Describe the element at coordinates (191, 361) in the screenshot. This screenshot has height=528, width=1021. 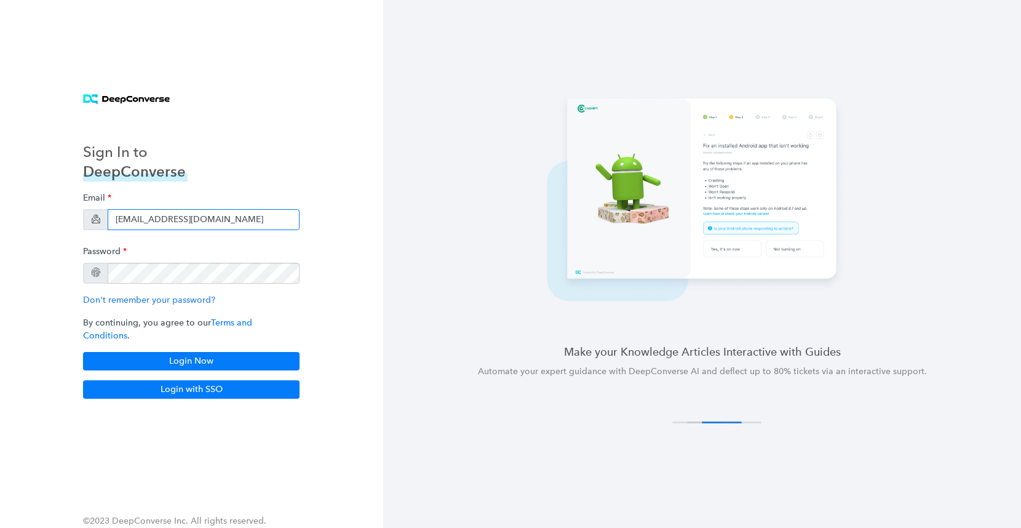
I see `button: Login Now` at that location.